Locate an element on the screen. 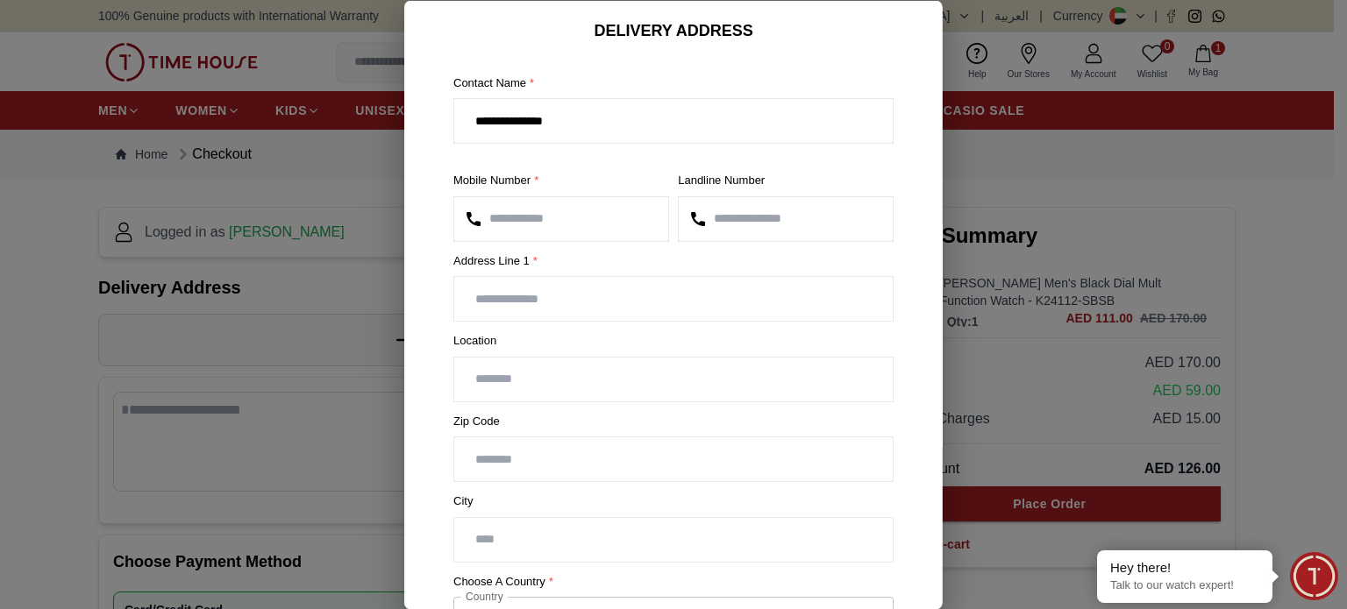  label: Landline Number is located at coordinates (786, 181).